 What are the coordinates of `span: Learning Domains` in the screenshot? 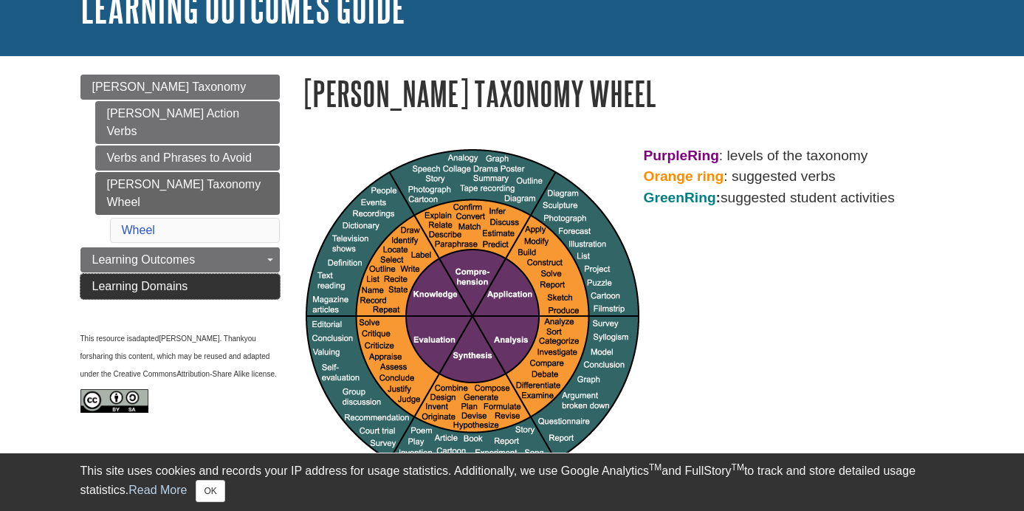 It's located at (140, 286).